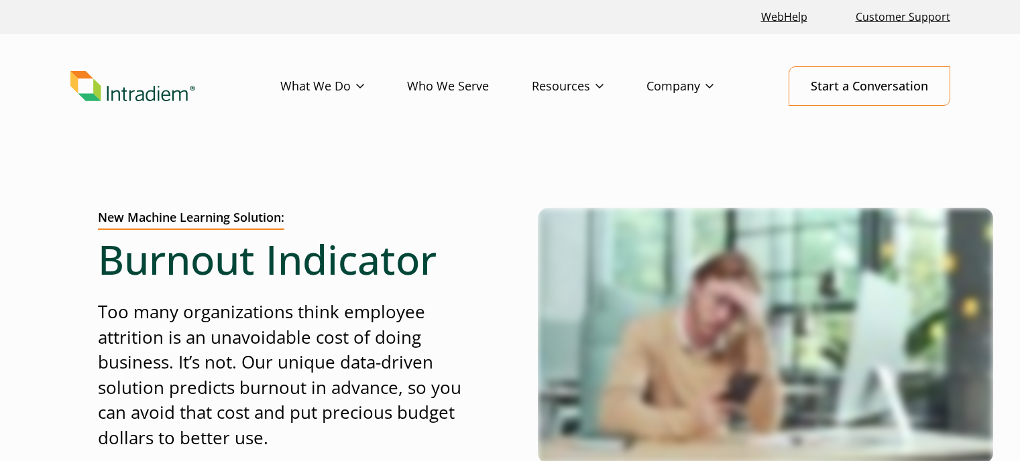 Image resolution: width=1020 pixels, height=461 pixels. I want to click on a: Who We Serve, so click(469, 86).